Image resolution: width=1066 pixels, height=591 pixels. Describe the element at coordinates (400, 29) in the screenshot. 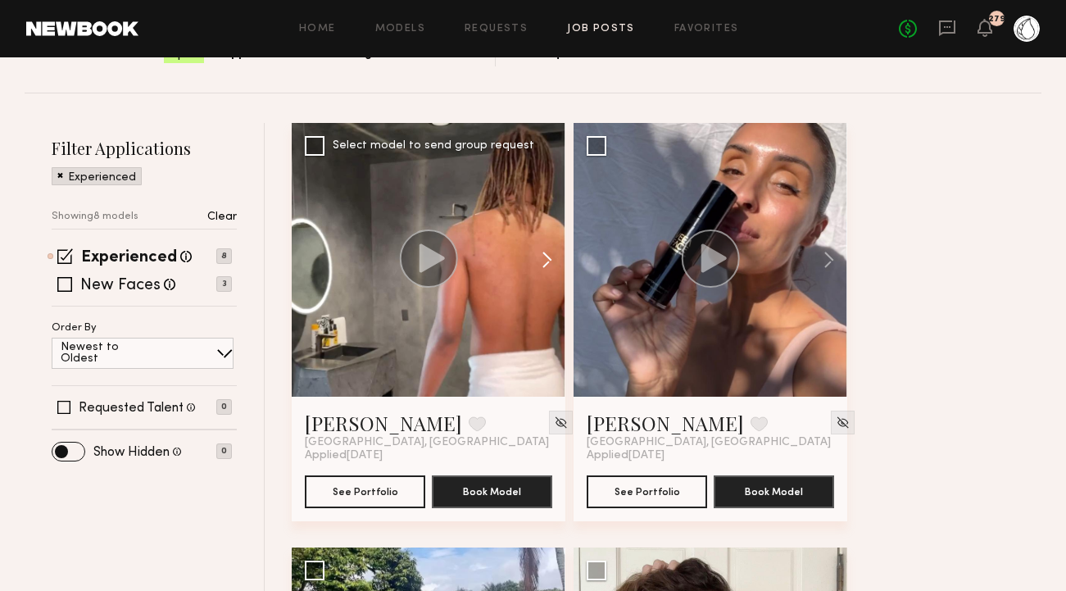

I see `a: Models` at that location.